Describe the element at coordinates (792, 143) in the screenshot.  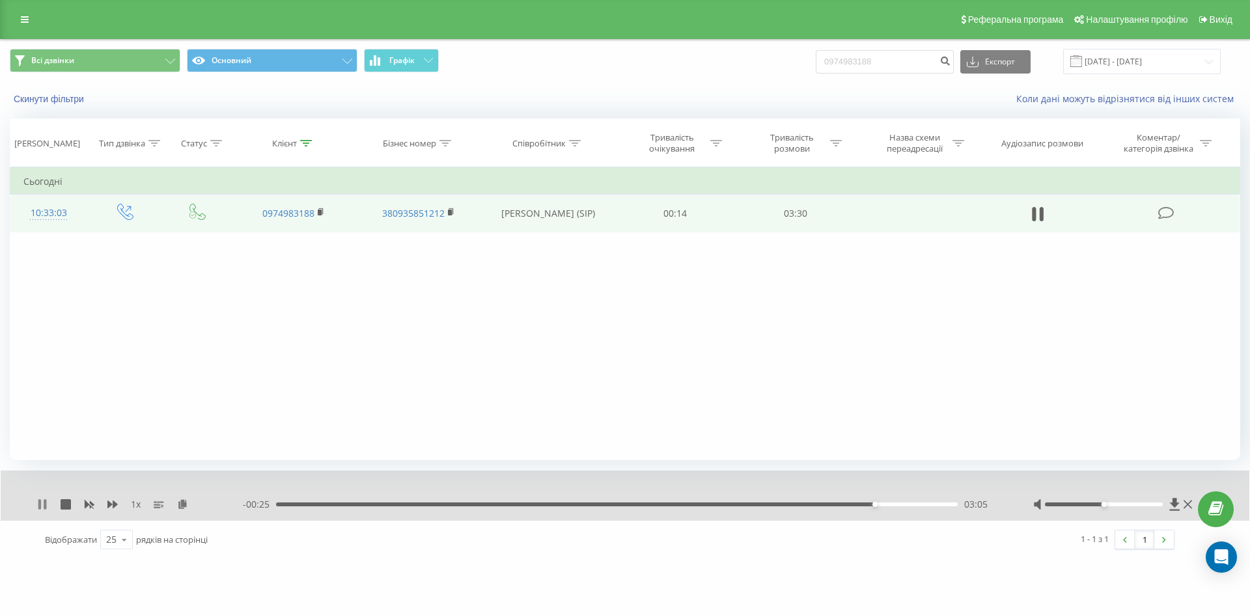
I see `div: Тривалість розмови` at that location.